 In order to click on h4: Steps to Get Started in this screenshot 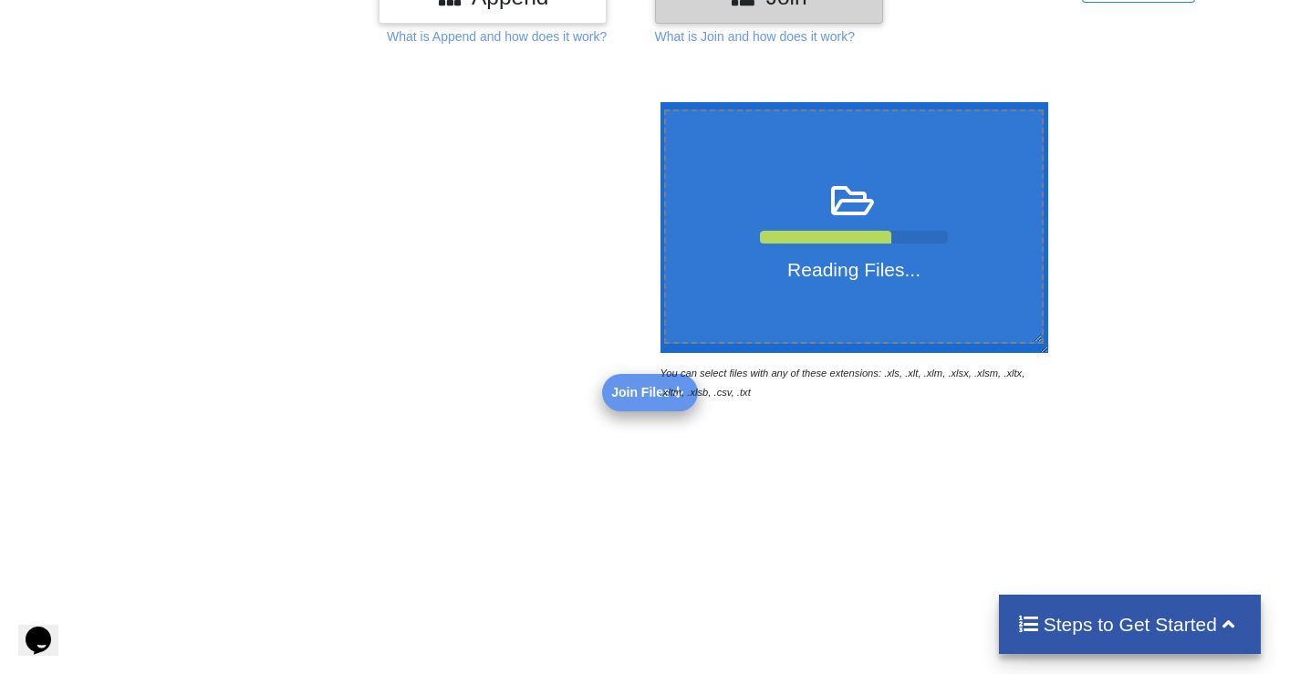, I will do `click(1129, 624)`.